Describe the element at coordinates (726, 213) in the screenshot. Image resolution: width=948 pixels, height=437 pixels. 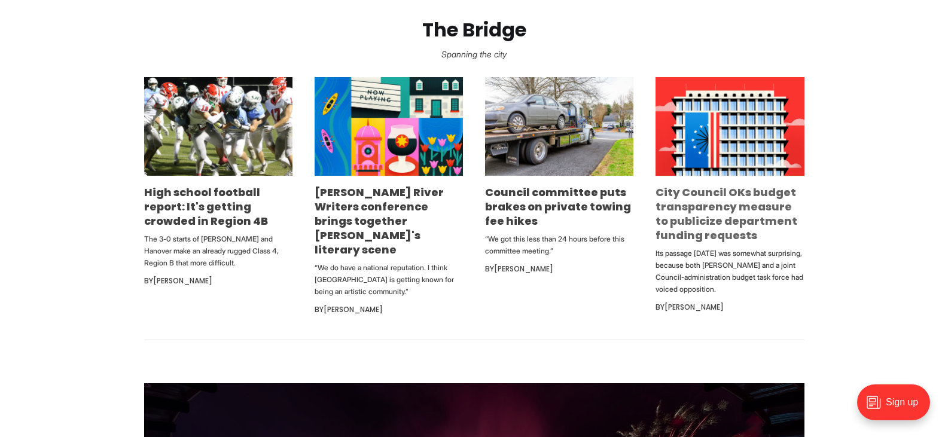
I see `a: City Council OKs budget transparency measure to publicize department funding requests` at that location.